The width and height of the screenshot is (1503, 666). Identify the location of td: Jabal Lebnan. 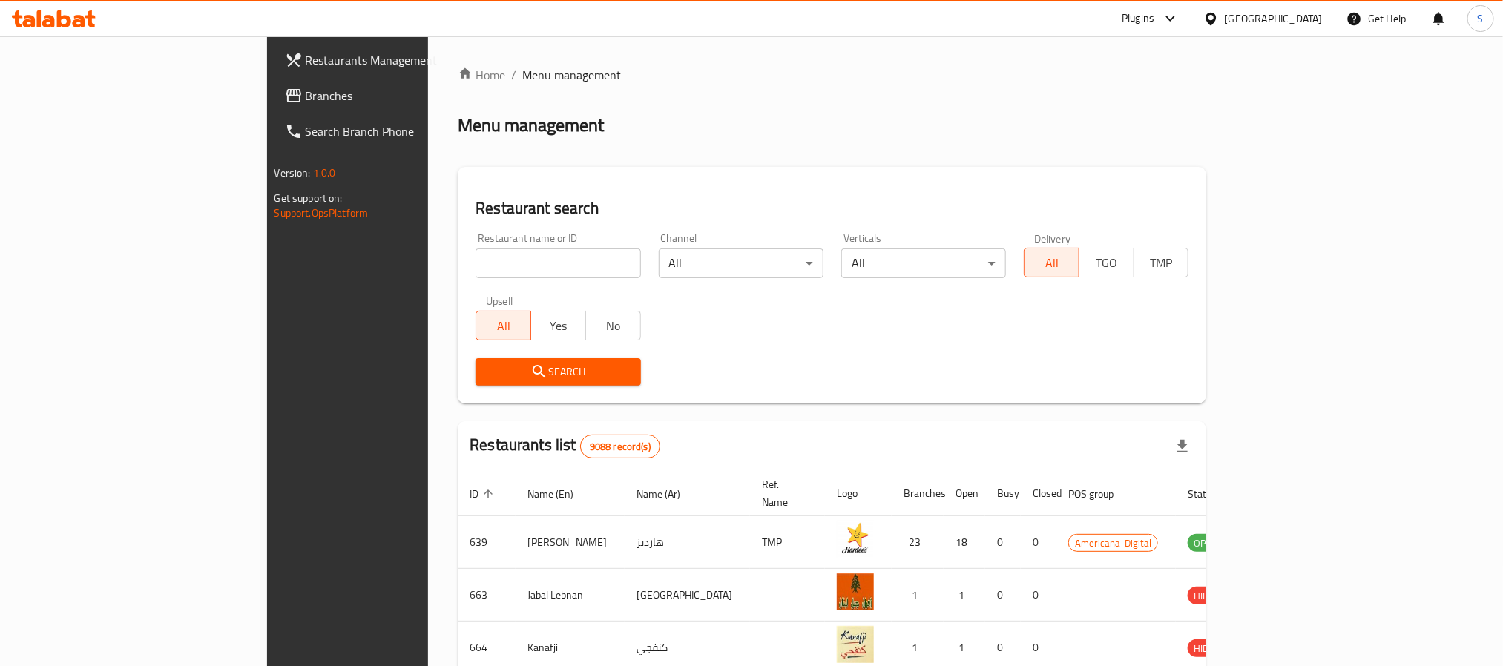
(570, 595).